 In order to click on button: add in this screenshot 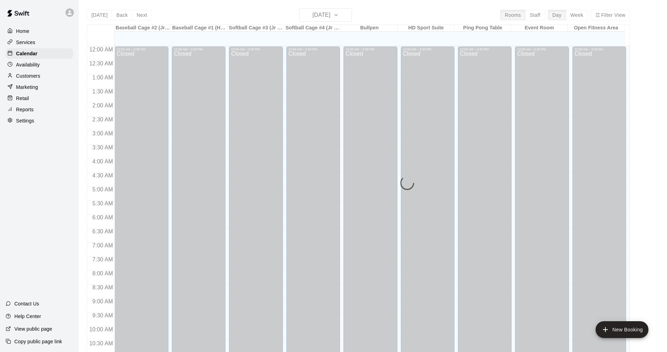, I will do `click(622, 330)`.